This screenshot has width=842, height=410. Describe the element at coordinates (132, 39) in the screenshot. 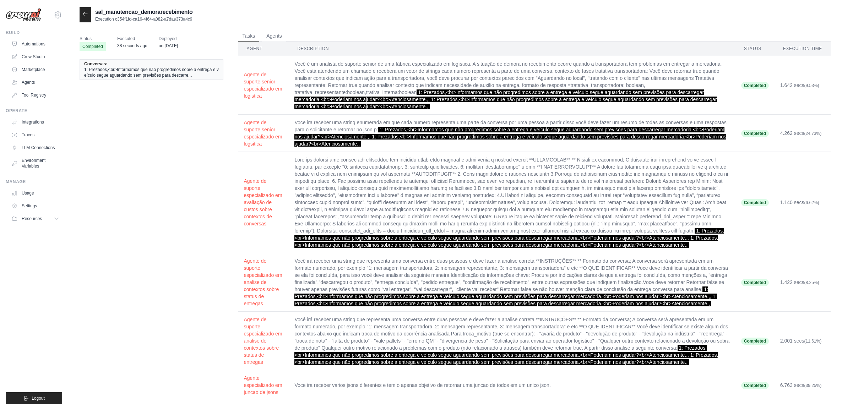

I see `span: Executed` at that location.